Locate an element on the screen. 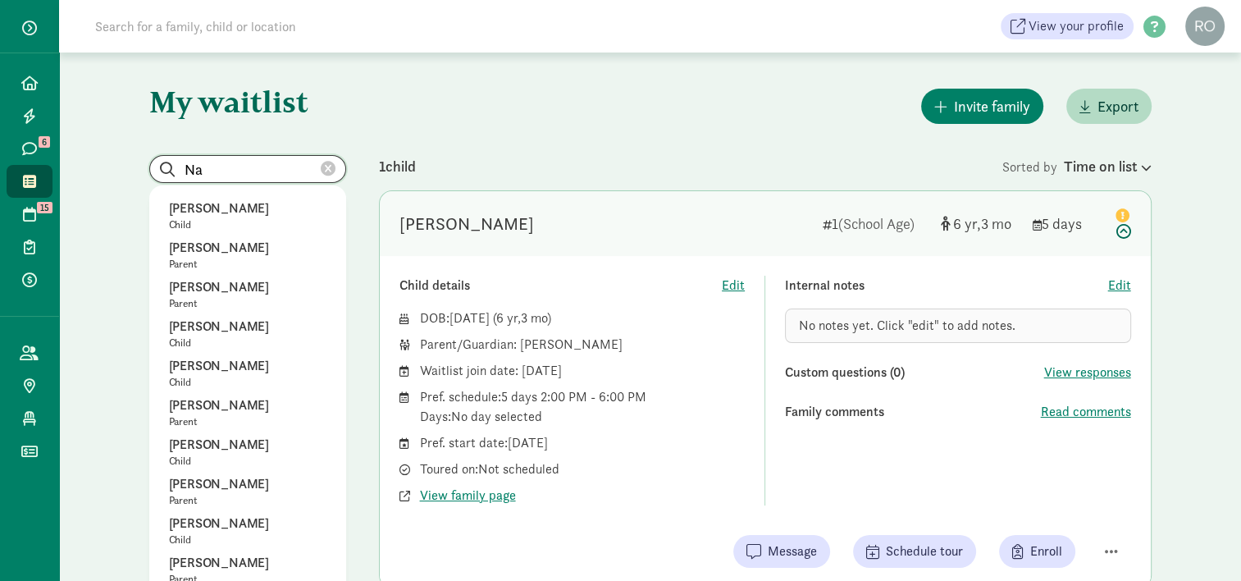 The width and height of the screenshot is (1241, 581). div: Emersyn Anderson is located at coordinates (467, 224).